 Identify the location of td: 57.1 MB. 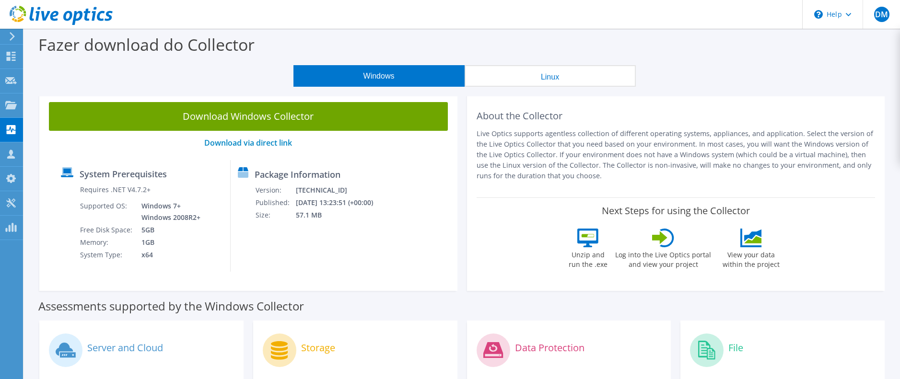
(340, 215).